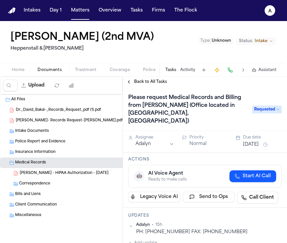  What do you see at coordinates (147, 82) in the screenshot?
I see `button: Back to All Tasks` at bounding box center [147, 82].